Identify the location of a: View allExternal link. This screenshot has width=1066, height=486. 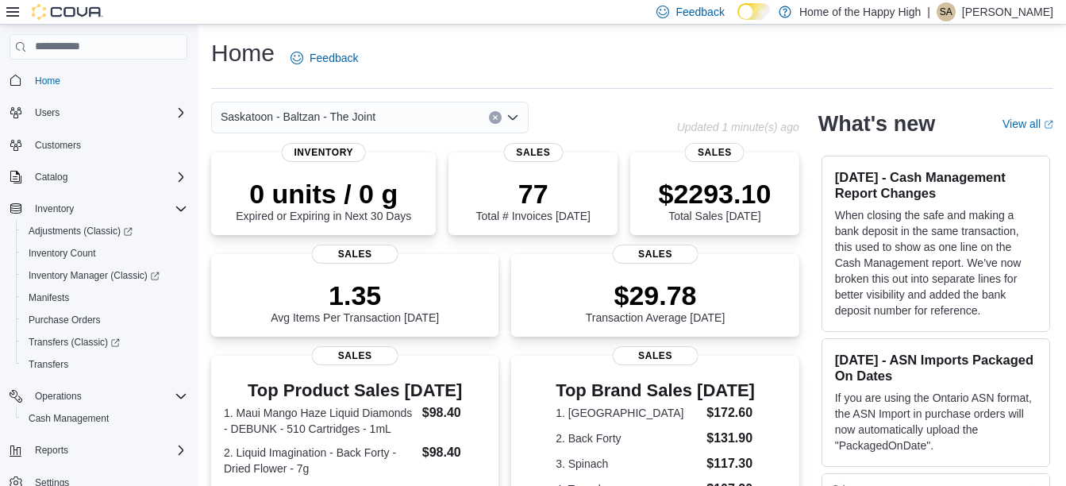
(1028, 124).